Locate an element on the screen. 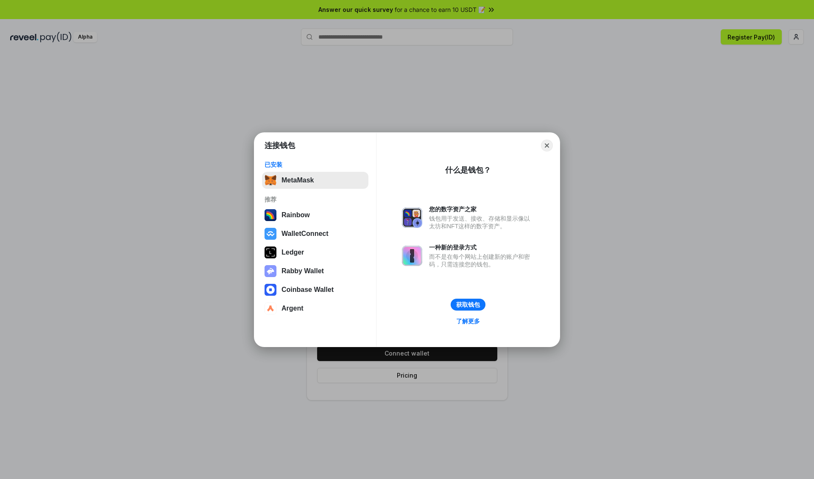 This screenshot has width=814, height=479. img: svg+xml,%3Csvg%20width%3D%22120%22%20height%3D%22120%22%20viewBox%3D%220%200%20120%20120%22%20fil... is located at coordinates (271, 215).